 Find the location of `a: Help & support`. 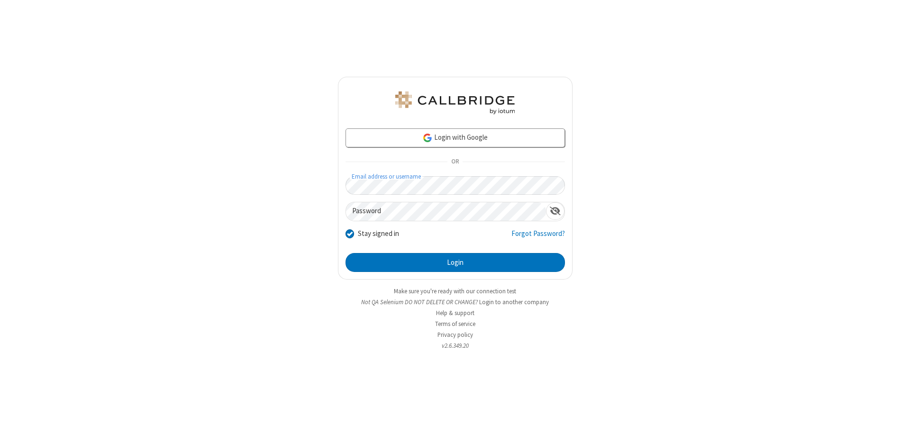

a: Help & support is located at coordinates (455, 313).